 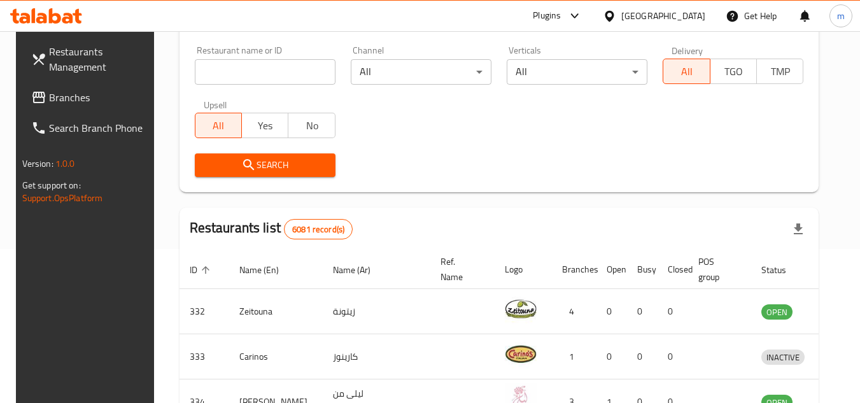 I want to click on td: 1, so click(x=574, y=357).